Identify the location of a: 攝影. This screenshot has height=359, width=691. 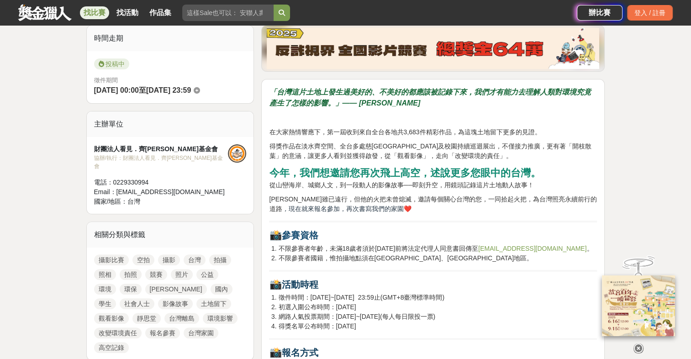
(169, 260).